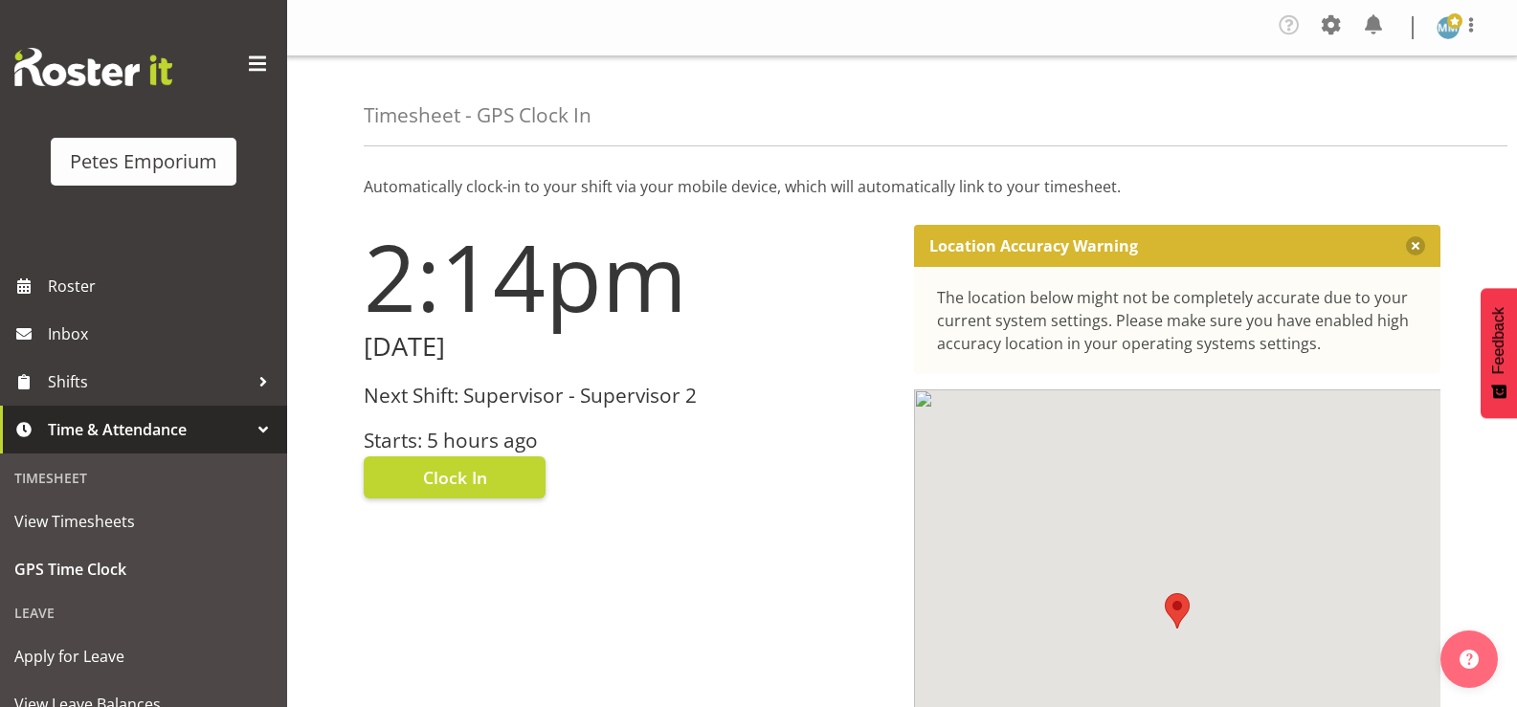 The width and height of the screenshot is (1517, 707). What do you see at coordinates (1177, 321) in the screenshot?
I see `div: The location below might not be completely accurate due to your current system settings. Please m...` at bounding box center [1177, 321].